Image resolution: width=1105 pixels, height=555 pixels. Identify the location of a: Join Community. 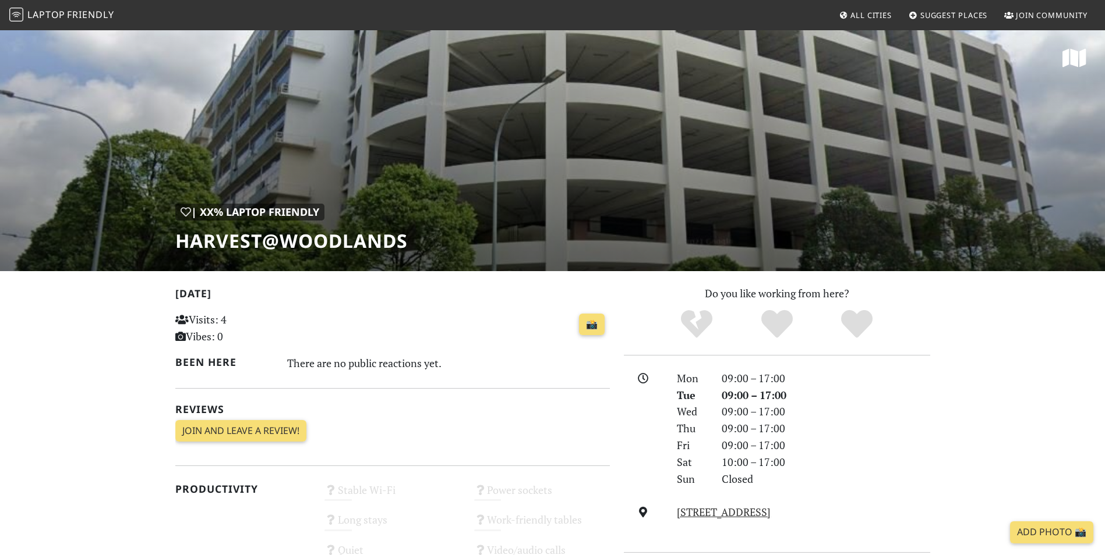
(1045, 15).